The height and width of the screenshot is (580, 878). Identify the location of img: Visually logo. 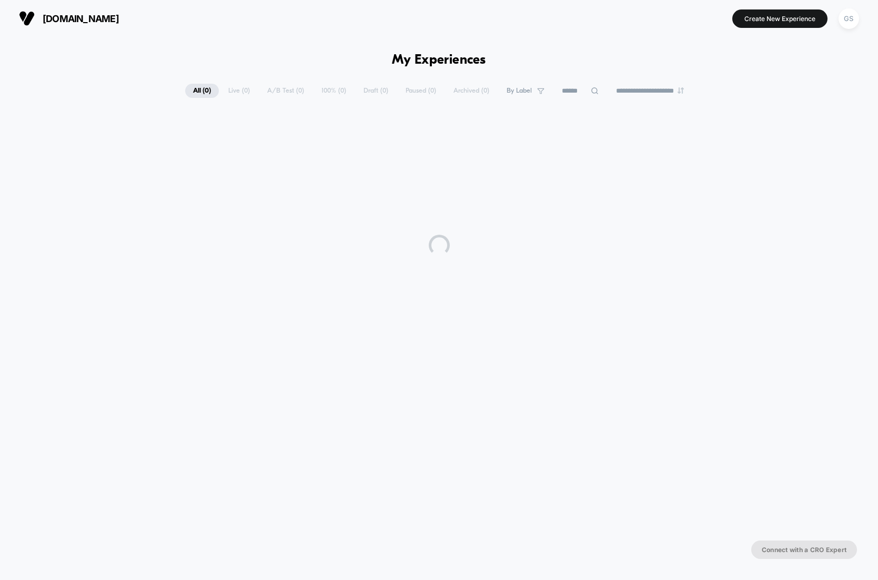
(27, 18).